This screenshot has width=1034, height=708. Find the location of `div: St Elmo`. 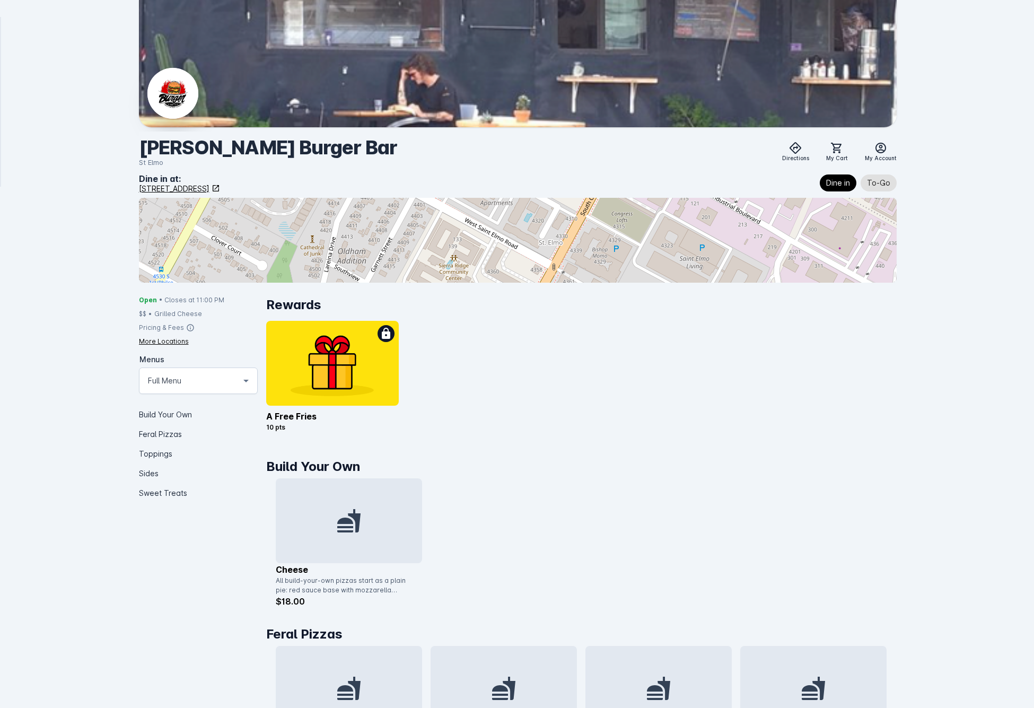

div: St Elmo is located at coordinates (268, 163).